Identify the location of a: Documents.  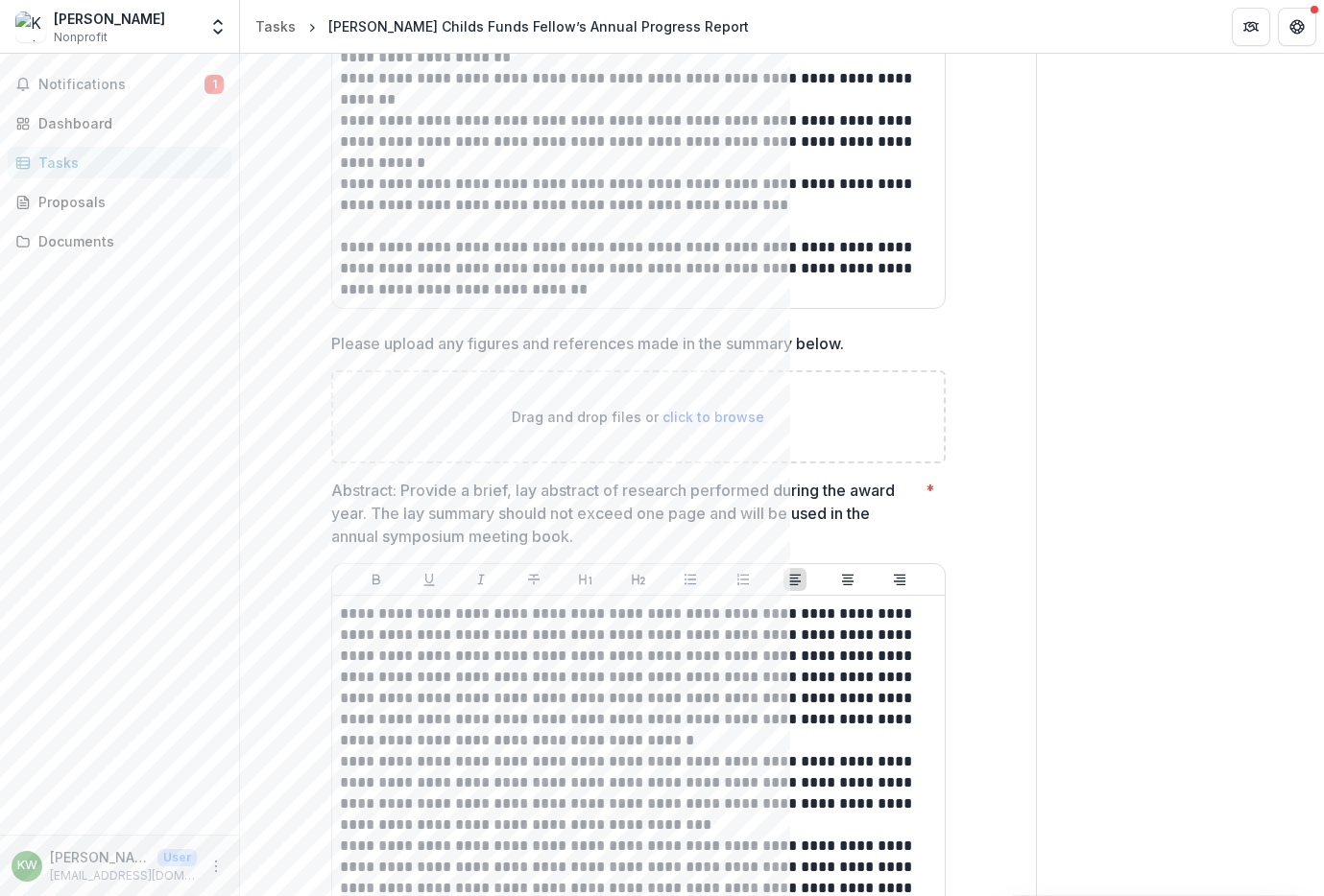
(119, 241).